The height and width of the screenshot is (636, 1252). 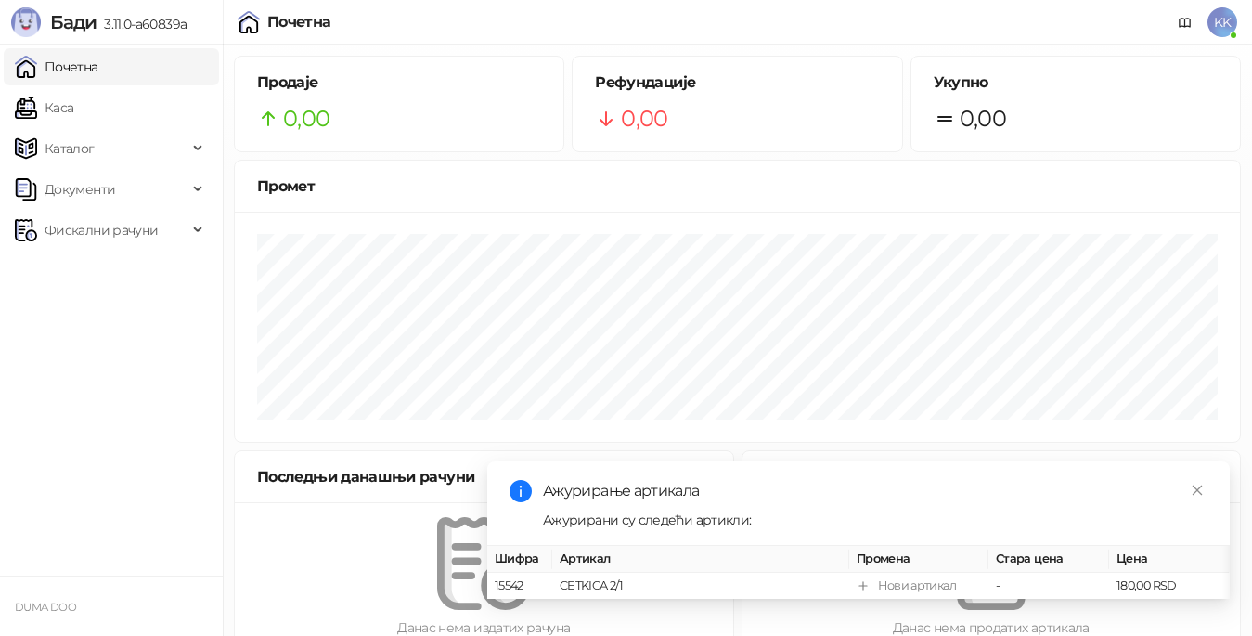 I want to click on img: Logo, so click(x=26, y=22).